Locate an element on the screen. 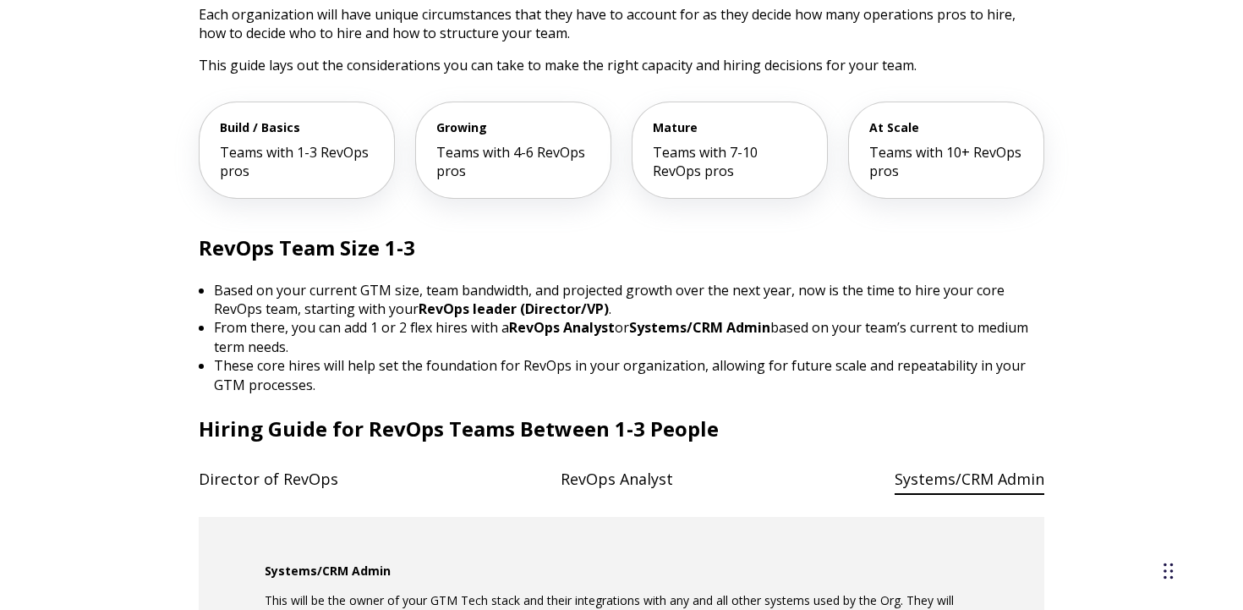 The image size is (1243, 610). span: At Scale is located at coordinates (946, 128).